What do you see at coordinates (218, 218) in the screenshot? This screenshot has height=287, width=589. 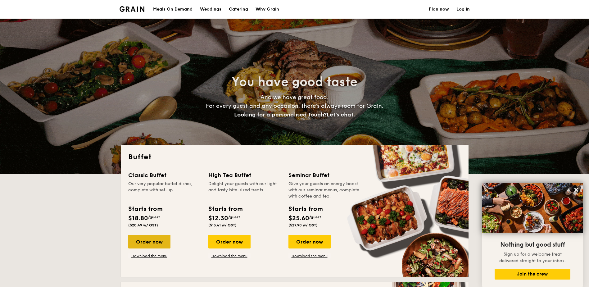 I see `span: $12.30` at bounding box center [218, 218].